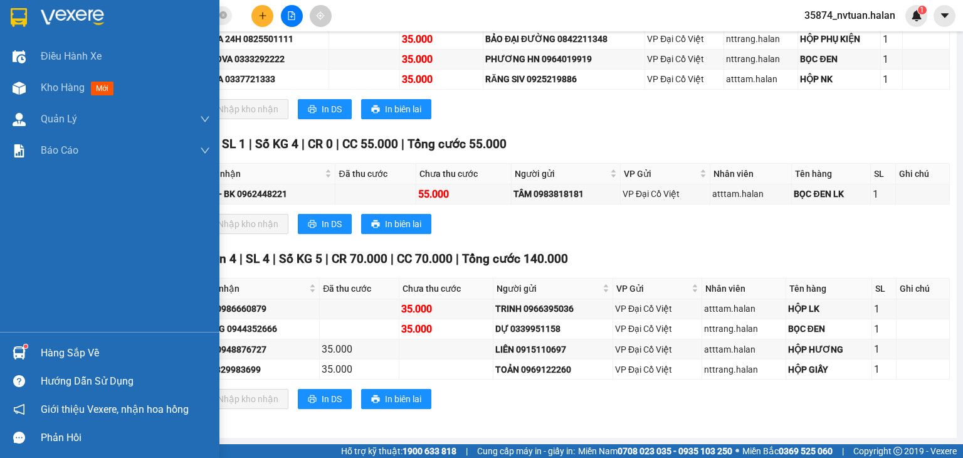 This screenshot has width=963, height=458. Describe the element at coordinates (370, 144) in the screenshot. I see `span: CC 55.000` at that location.